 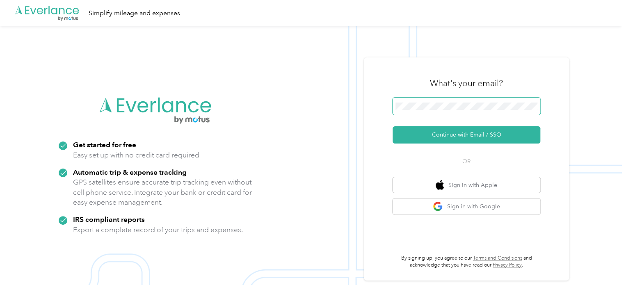 I want to click on img: google logo, so click(x=438, y=206).